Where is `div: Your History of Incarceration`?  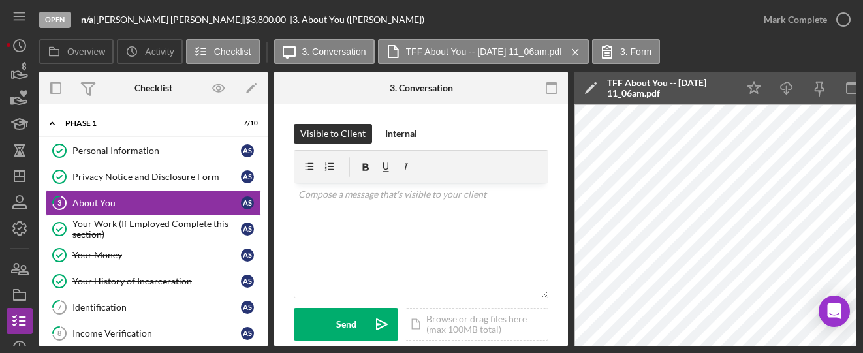
div: Your History of Incarceration is located at coordinates (157, 281).